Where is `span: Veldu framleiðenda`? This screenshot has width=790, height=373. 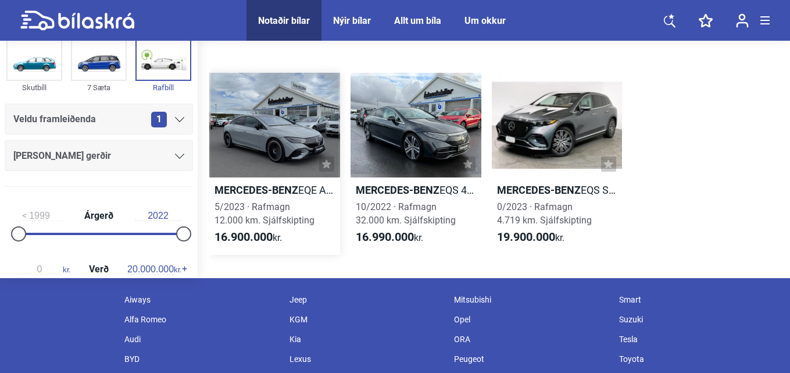 span: Veldu framleiðenda is located at coordinates (55, 119).